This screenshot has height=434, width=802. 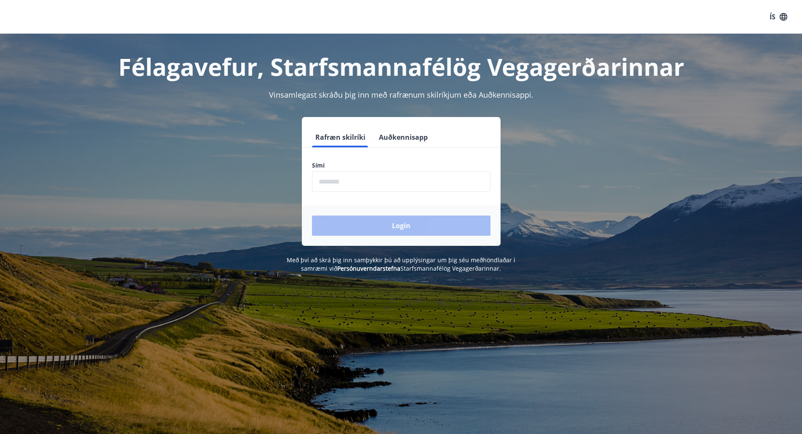 What do you see at coordinates (340, 137) in the screenshot?
I see `button: Rafræn skilríki` at bounding box center [340, 137].